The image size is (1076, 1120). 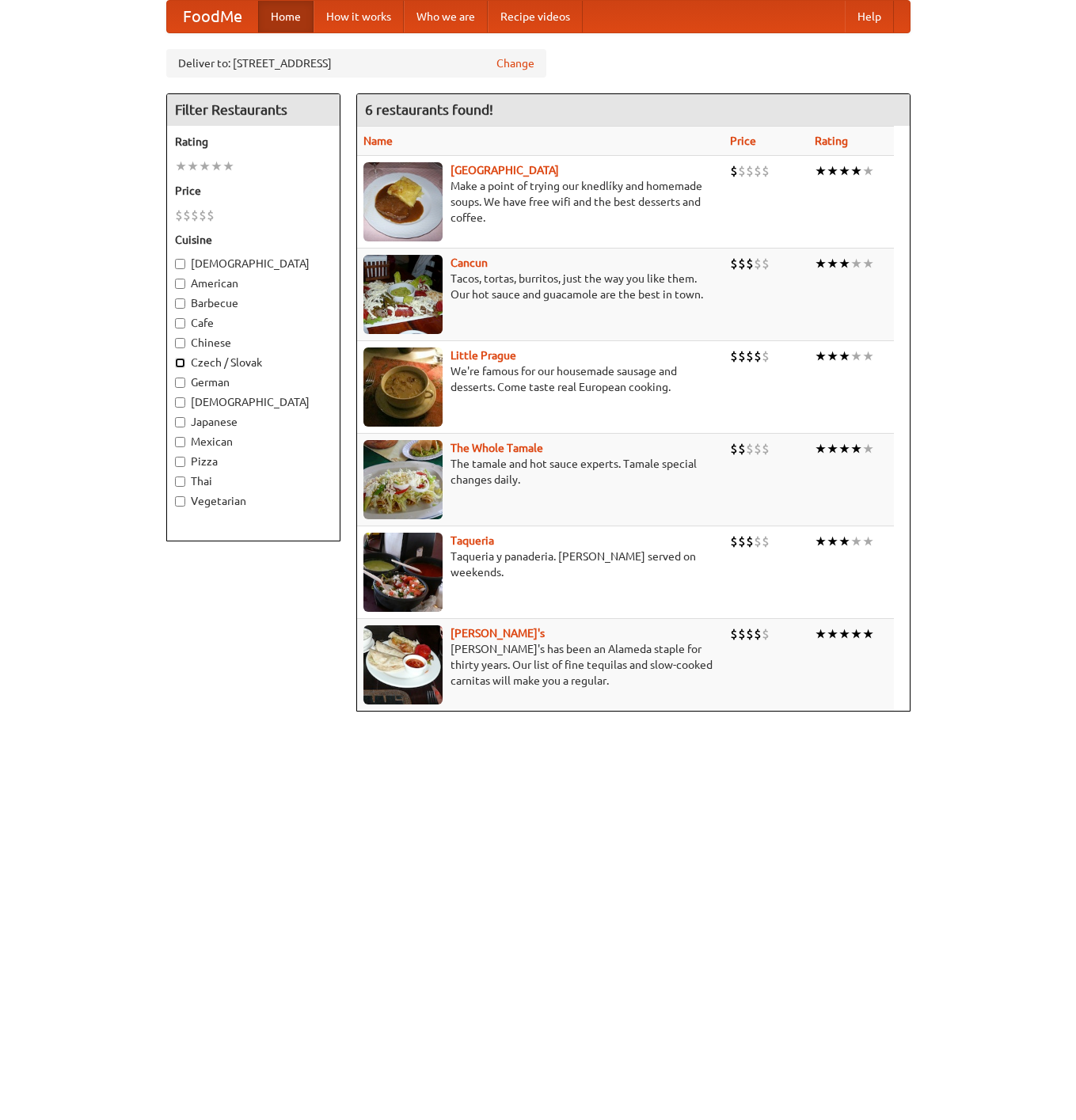 I want to click on label: German, so click(x=253, y=383).